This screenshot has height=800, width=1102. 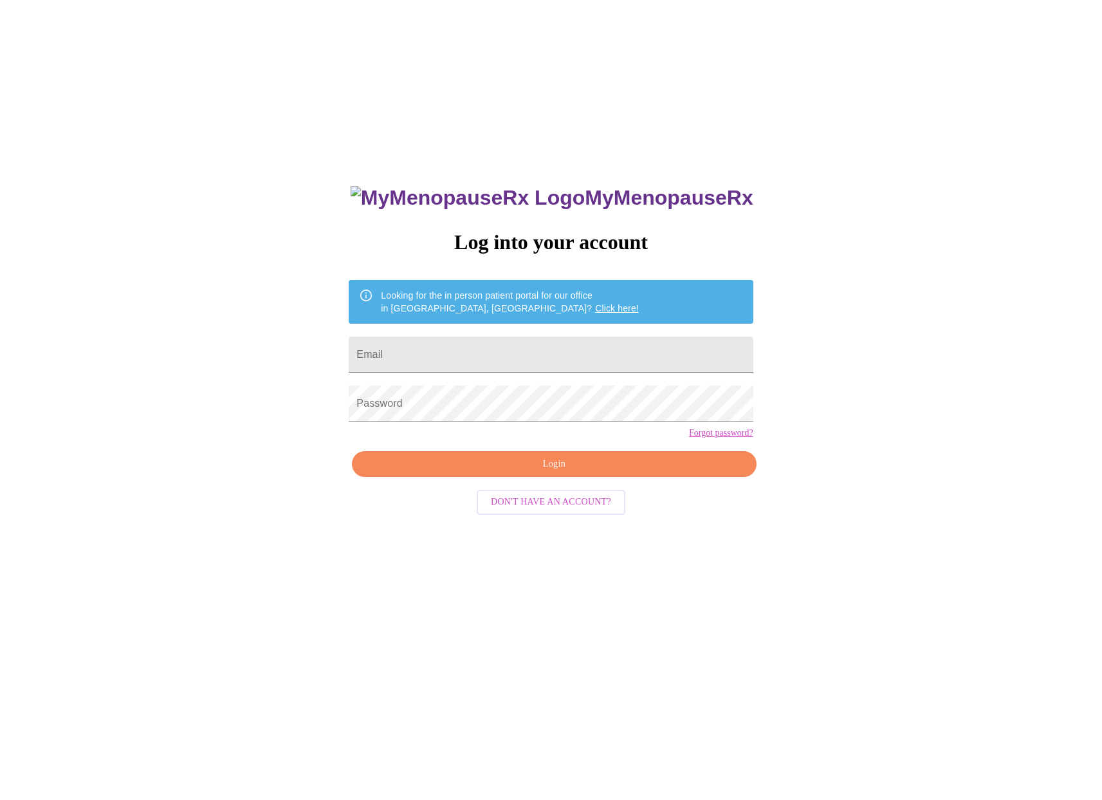 What do you see at coordinates (551, 502) in the screenshot?
I see `span: Don't have an account?` at bounding box center [551, 502].